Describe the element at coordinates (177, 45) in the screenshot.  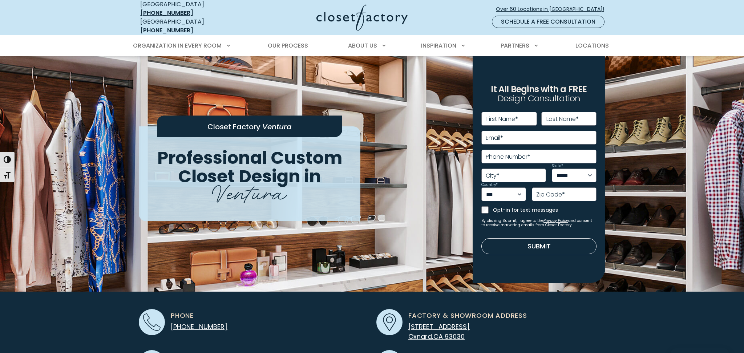
I see `span: Organization in Every Room` at that location.